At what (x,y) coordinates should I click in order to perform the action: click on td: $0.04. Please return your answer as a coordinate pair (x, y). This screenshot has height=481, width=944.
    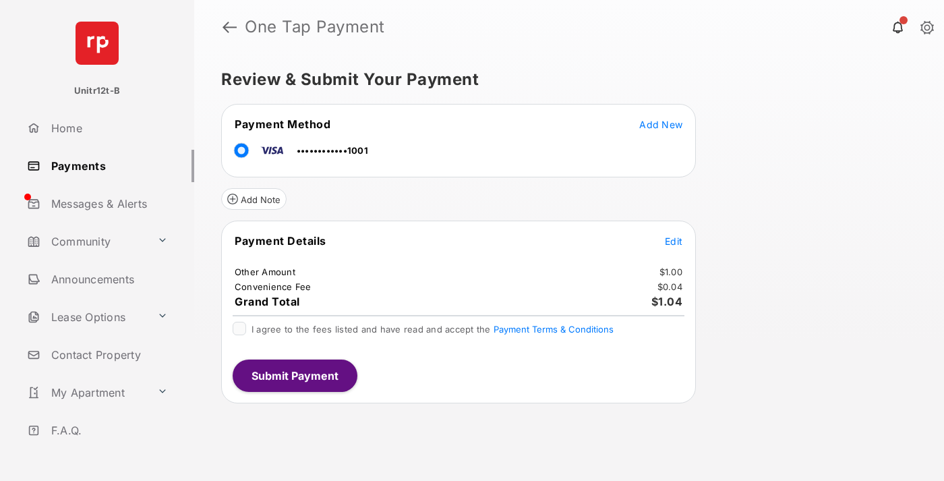
    Looking at the image, I should click on (669, 287).